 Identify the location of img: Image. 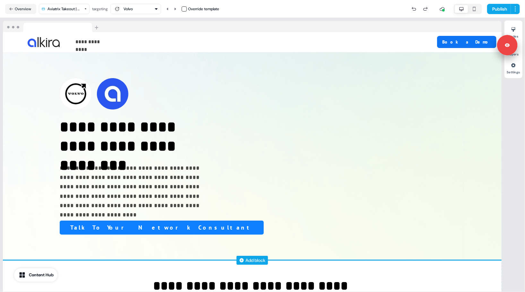
(44, 42).